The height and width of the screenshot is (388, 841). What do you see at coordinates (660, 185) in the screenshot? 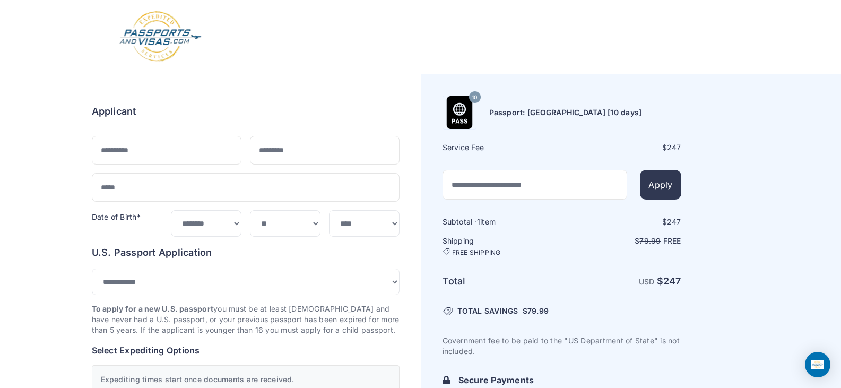
I see `button: Apply` at bounding box center [660, 185].